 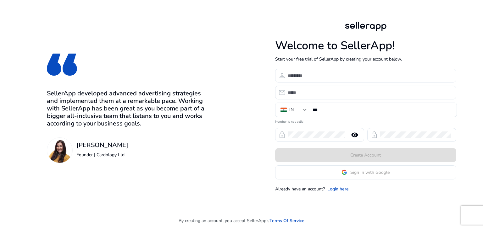 I want to click on mat-icon: remove_red_eye, so click(x=355, y=135).